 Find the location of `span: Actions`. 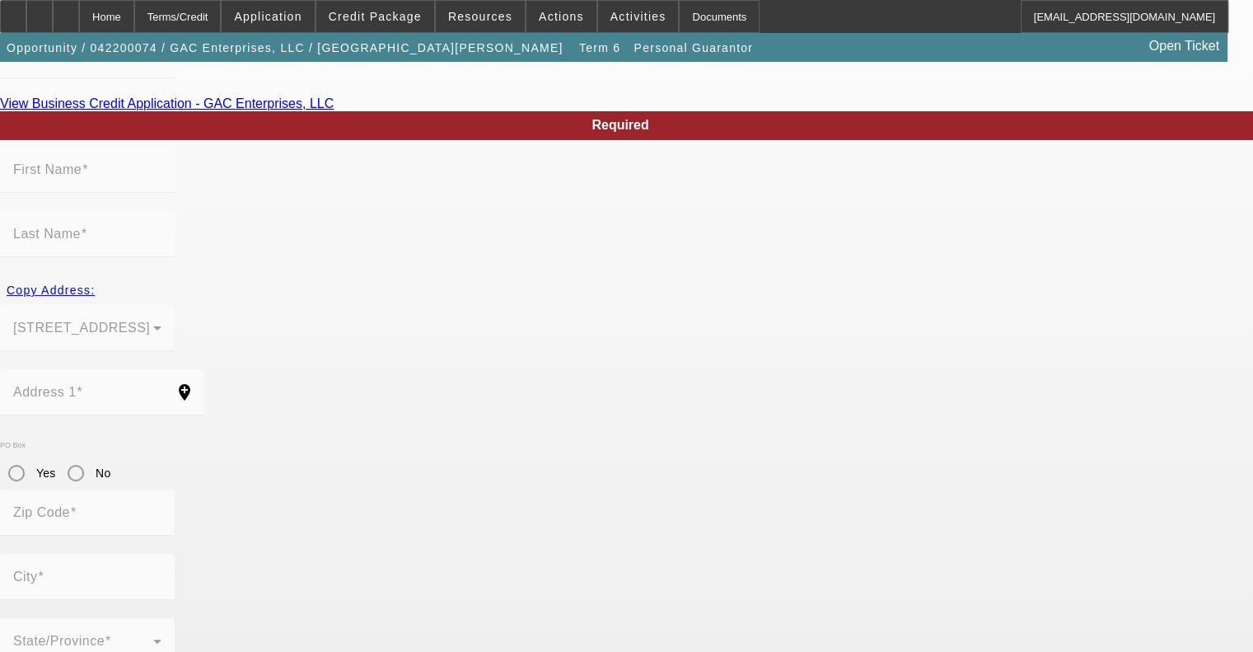

span: Actions is located at coordinates (561, 16).